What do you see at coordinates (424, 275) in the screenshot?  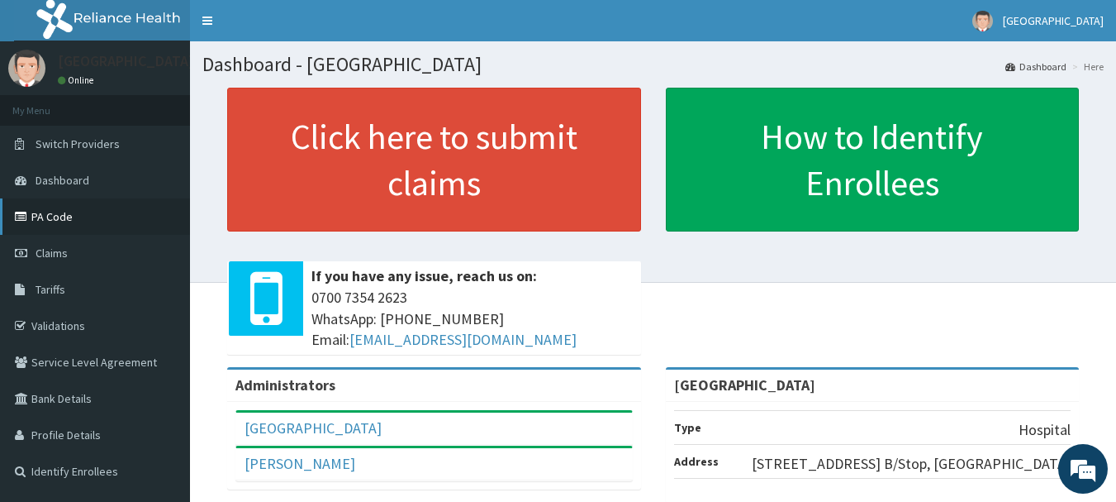 I see `b: If you have any issue, reach us on:` at bounding box center [424, 275].